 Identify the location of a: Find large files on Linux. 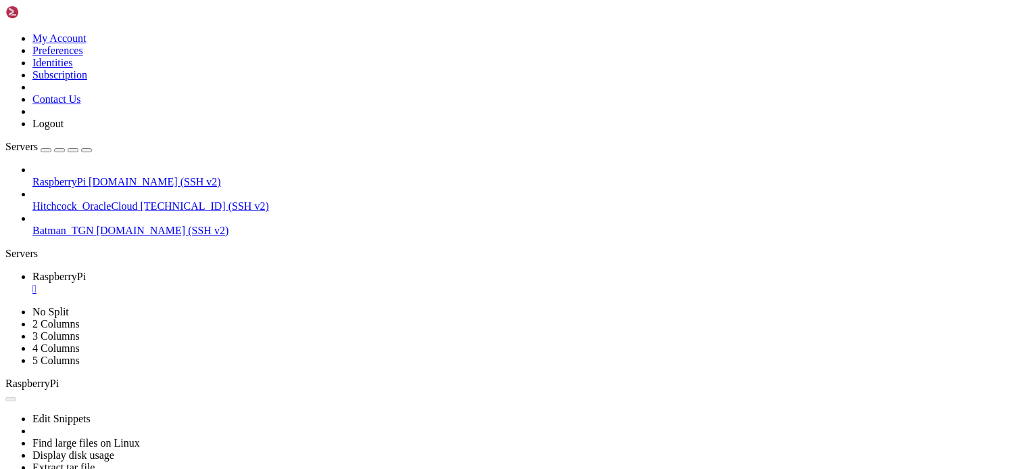
(86, 442).